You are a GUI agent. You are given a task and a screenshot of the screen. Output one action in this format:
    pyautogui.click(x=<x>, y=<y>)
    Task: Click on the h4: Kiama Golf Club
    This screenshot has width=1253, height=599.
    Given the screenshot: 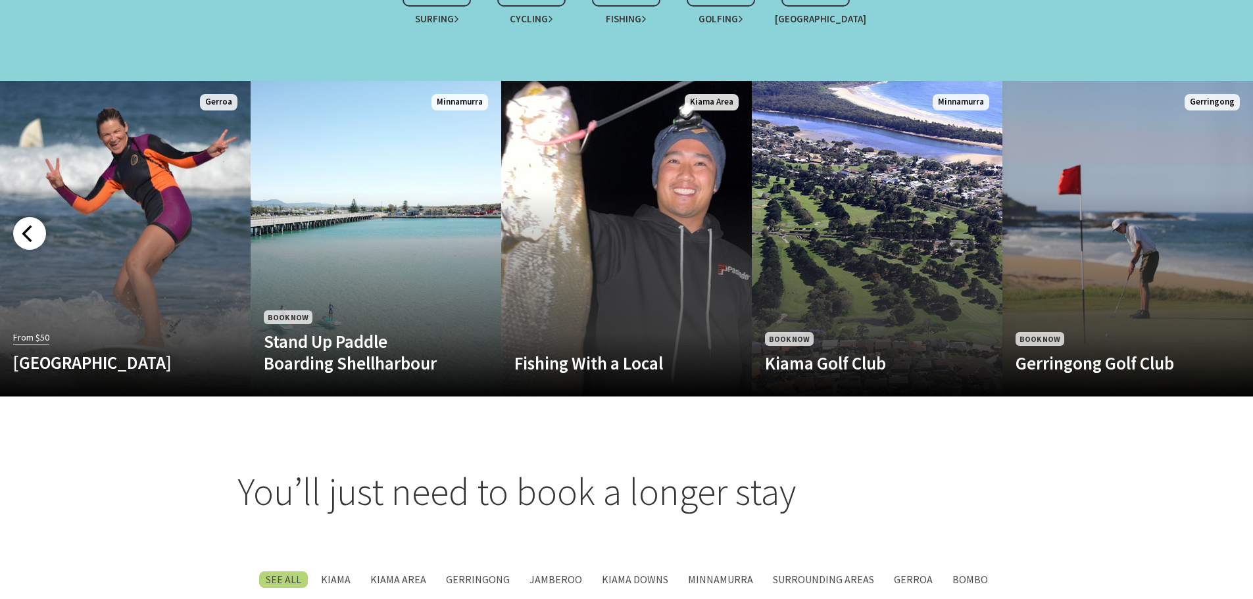 What is the action you would take?
    pyautogui.click(x=858, y=363)
    